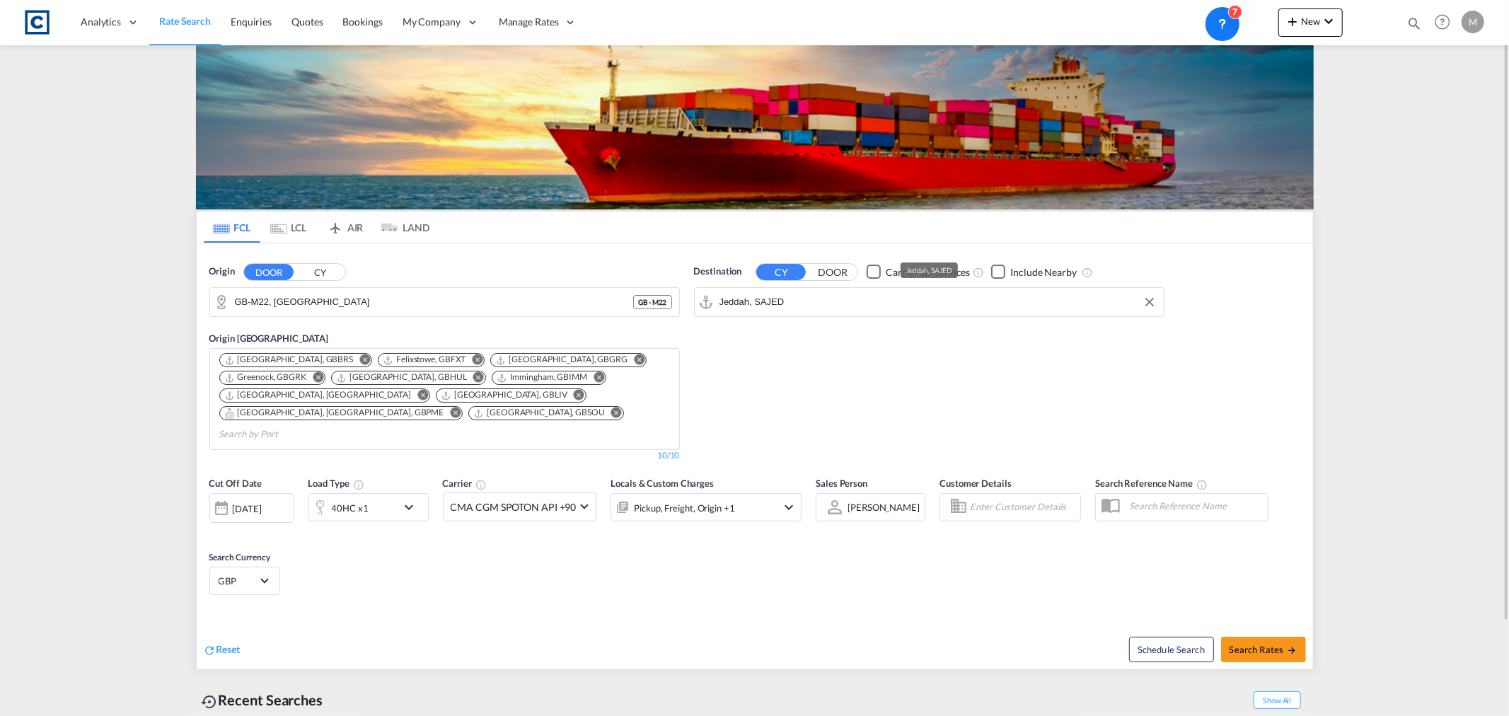  What do you see at coordinates (1195, 506) in the screenshot?
I see `input: Search Reference Name` at bounding box center [1195, 506].